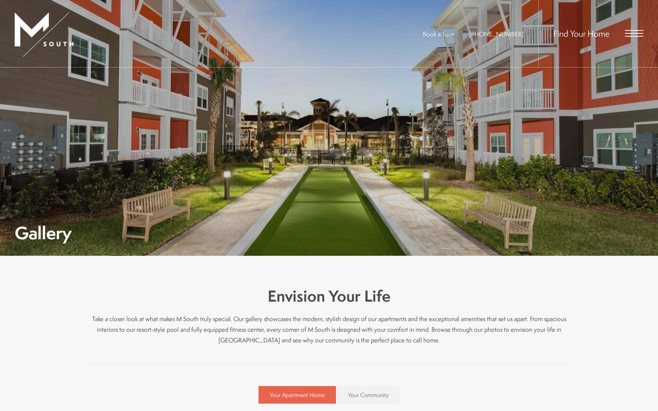 The image size is (658, 411). I want to click on img: MSouth, so click(44, 35).